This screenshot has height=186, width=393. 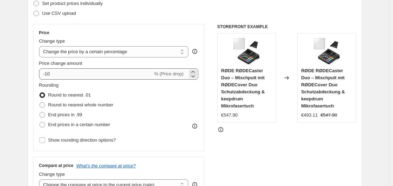 I want to click on span: Round to nearest .01, so click(x=69, y=95).